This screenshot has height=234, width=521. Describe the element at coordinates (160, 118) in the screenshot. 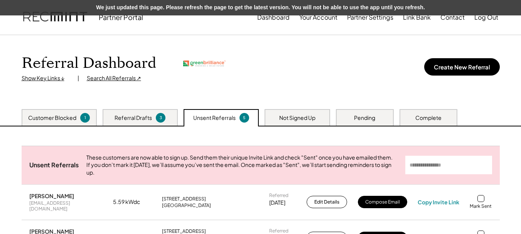

I see `div: 3` at that location.